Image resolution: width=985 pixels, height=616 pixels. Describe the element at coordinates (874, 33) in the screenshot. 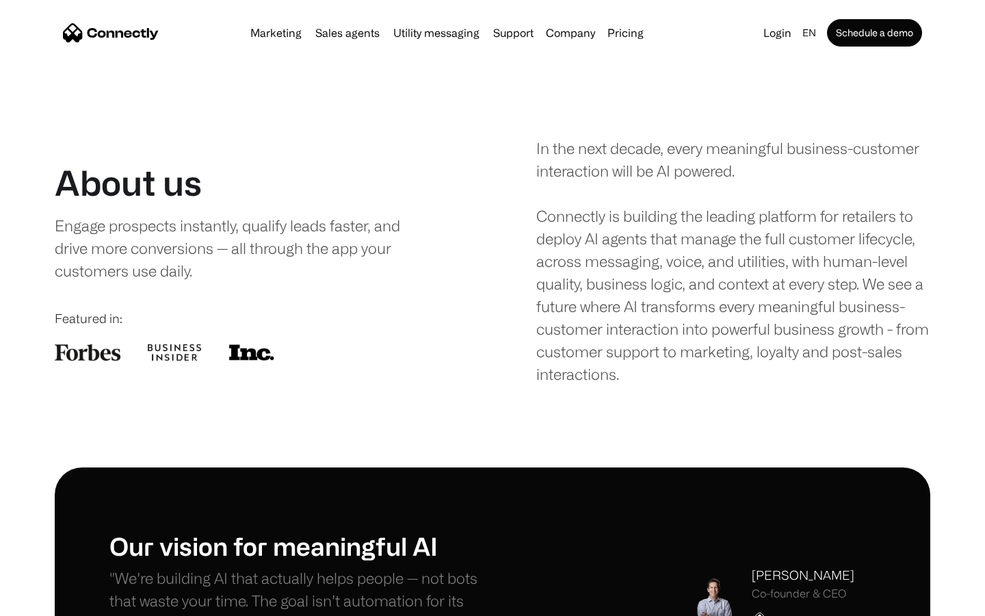

I see `a: Schedule a demo` at that location.